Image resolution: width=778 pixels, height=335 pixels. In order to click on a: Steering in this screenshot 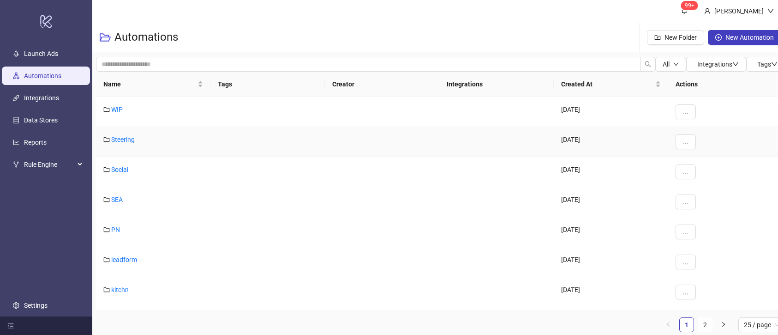, I will do `click(123, 139)`.